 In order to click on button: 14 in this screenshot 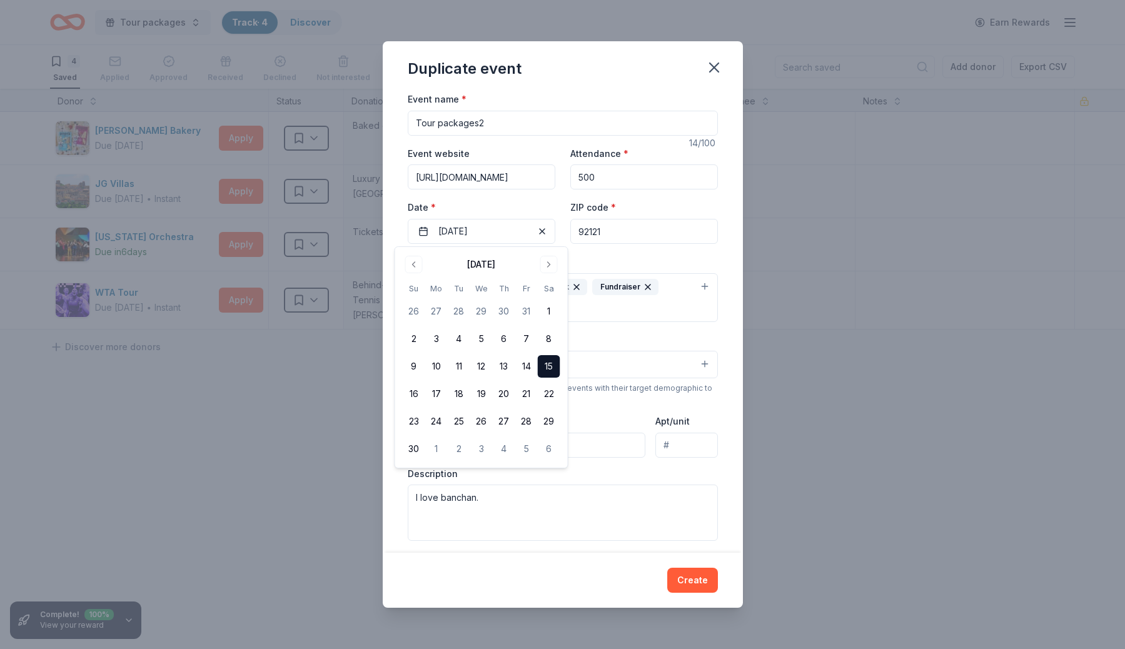, I will do `click(527, 366)`.